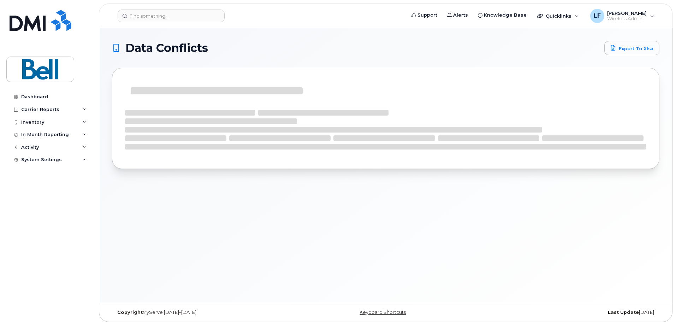 The width and height of the screenshot is (676, 322). What do you see at coordinates (623, 312) in the screenshot?
I see `strong: Last Update` at bounding box center [623, 312].